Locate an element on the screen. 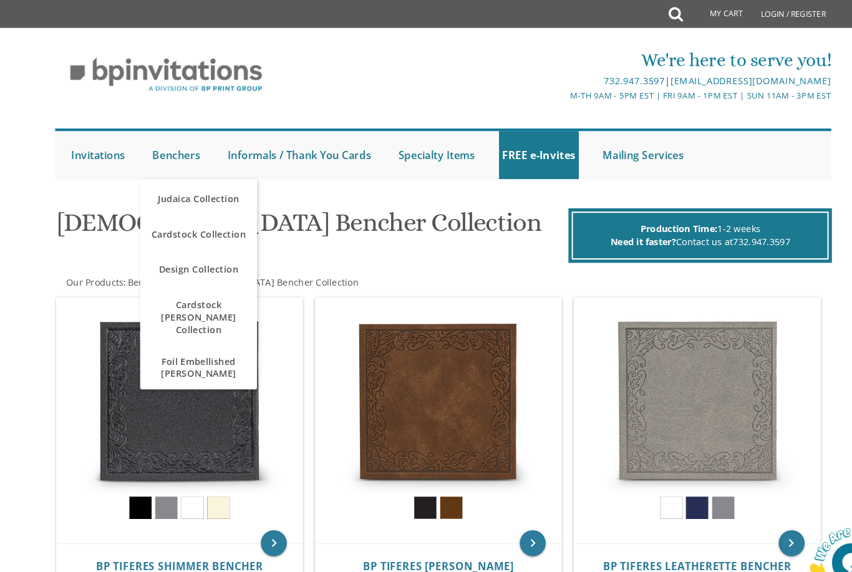  a: Cardstock Collection is located at coordinates (191, 225).